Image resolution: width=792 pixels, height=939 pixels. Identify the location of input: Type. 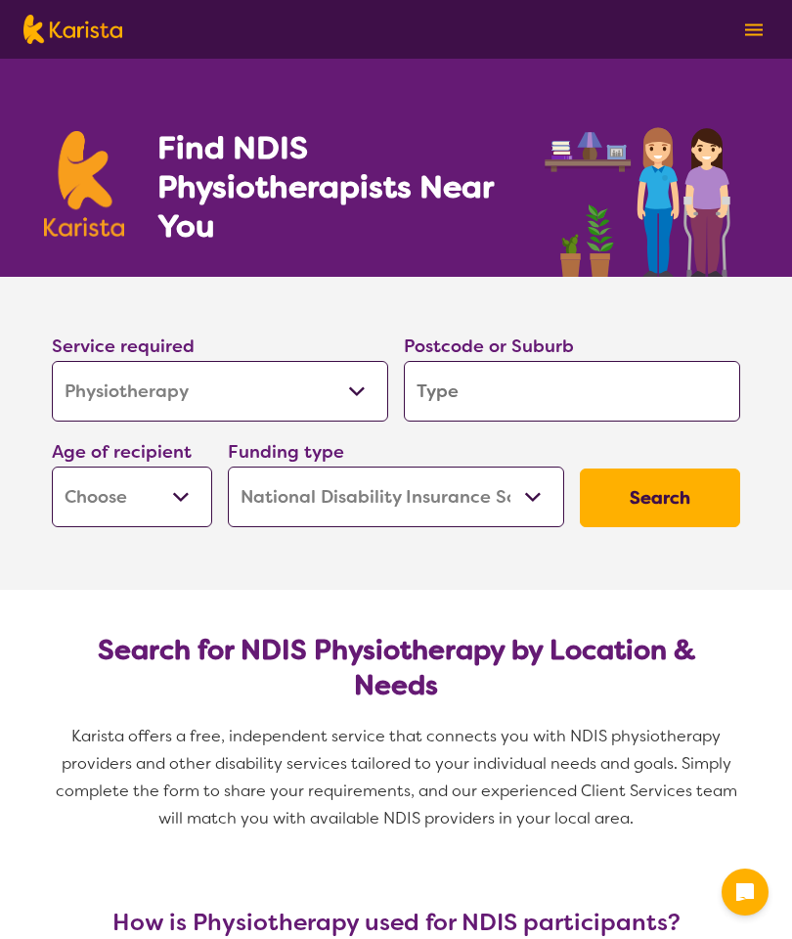
(572, 391).